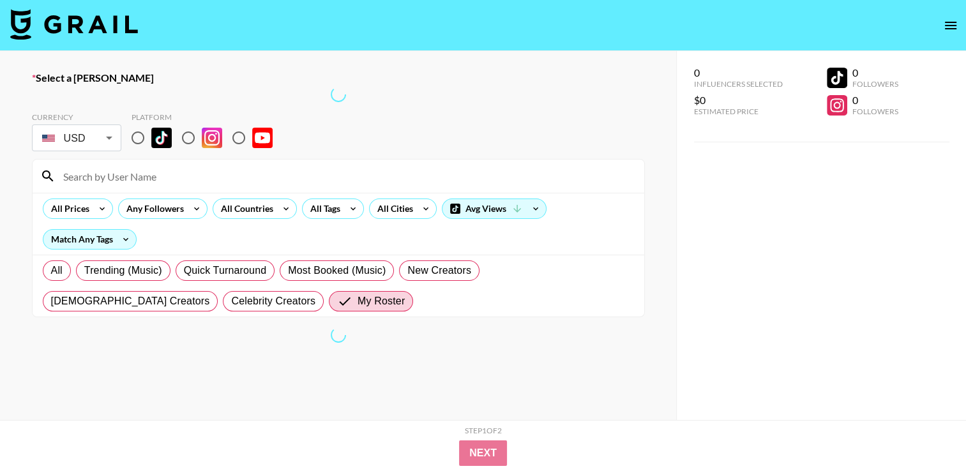  What do you see at coordinates (123, 271) in the screenshot?
I see `span: Trending (Music)` at bounding box center [123, 271].